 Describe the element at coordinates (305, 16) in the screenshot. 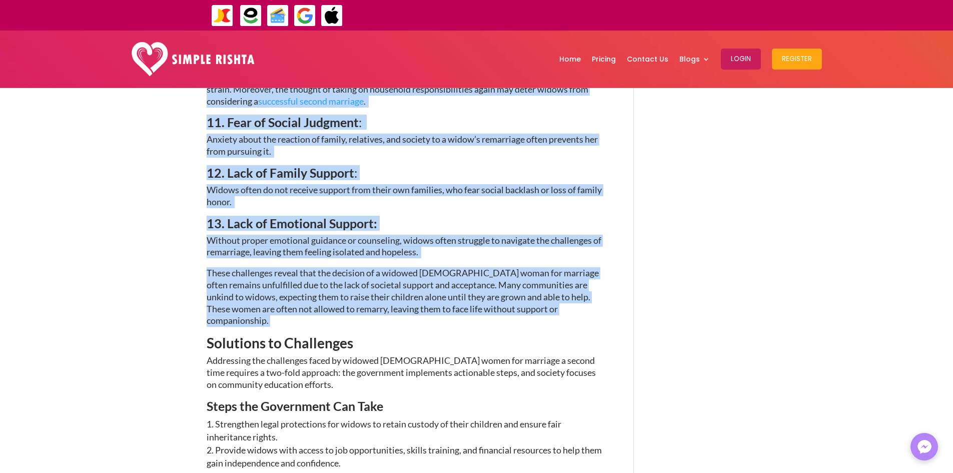

I see `img: GooglePay-icon` at that location.